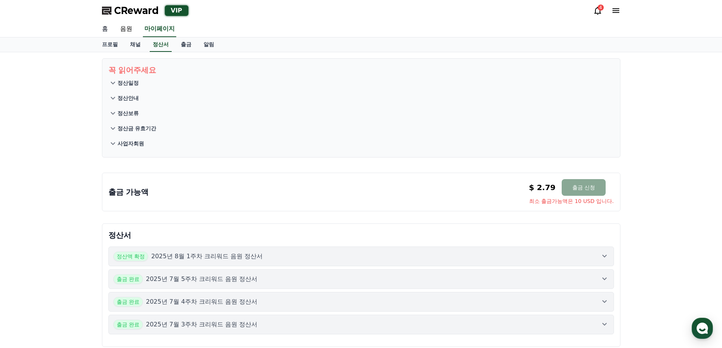  I want to click on a: 설정, so click(122, 250).